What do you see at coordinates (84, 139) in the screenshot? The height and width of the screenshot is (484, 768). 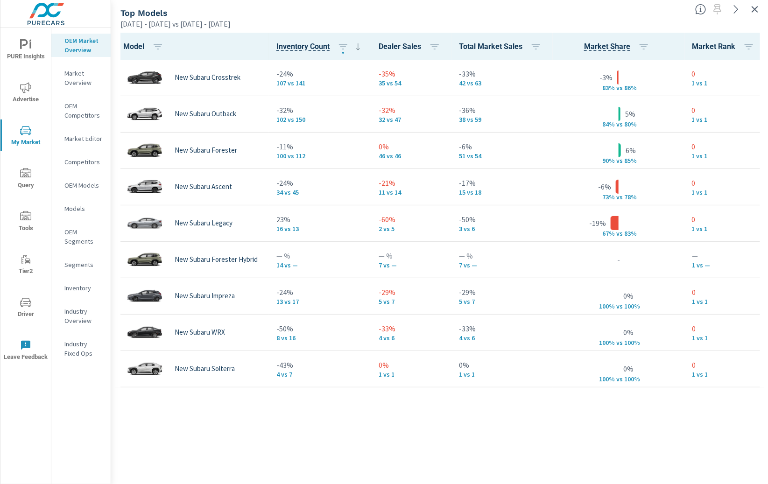 I see `p: Market Editor` at bounding box center [84, 139].